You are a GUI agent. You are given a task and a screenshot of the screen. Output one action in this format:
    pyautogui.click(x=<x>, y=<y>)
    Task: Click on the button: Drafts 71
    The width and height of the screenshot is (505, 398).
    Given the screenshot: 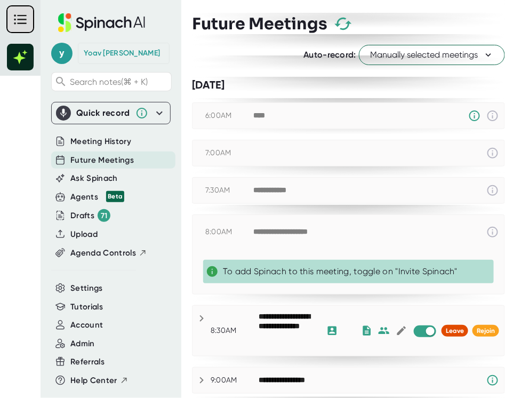 What is the action you would take?
    pyautogui.click(x=90, y=215)
    